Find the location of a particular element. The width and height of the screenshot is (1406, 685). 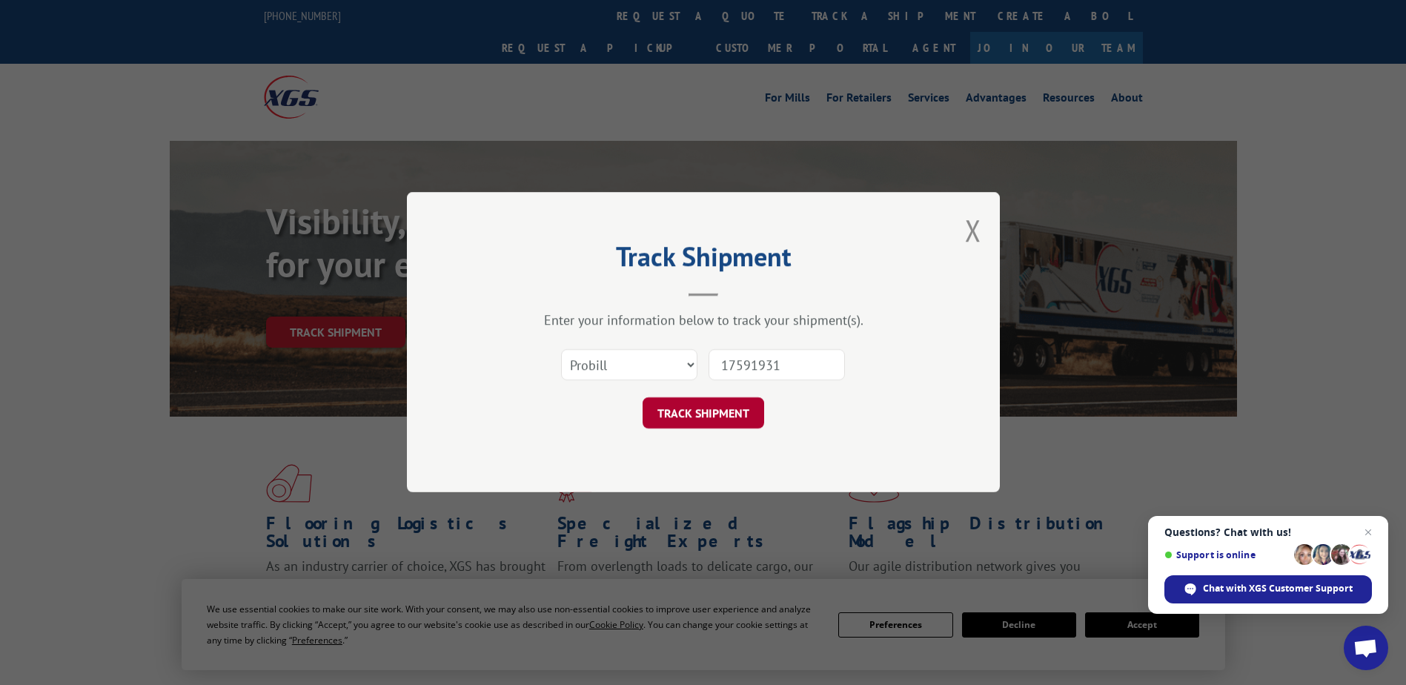

h2: Track Shipment is located at coordinates (703, 260).